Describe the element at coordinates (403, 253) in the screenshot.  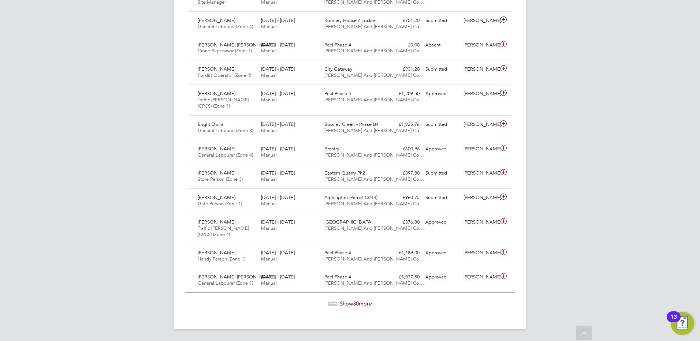
I see `div: £1,189.00` at that location.